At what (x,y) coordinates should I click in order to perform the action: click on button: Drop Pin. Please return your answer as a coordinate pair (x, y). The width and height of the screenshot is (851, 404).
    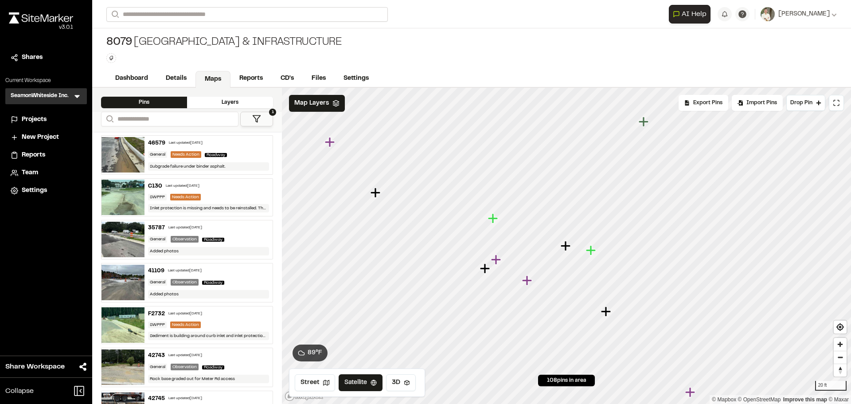
    Looking at the image, I should click on (805, 103).